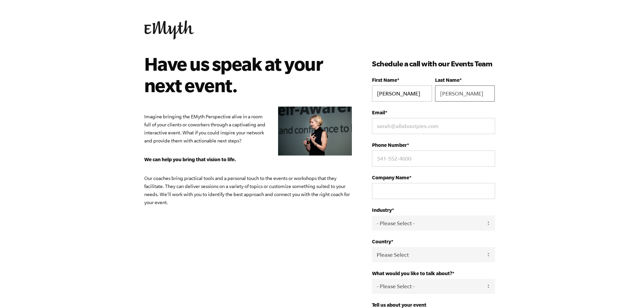  I want to click on span: Country, so click(381, 242).